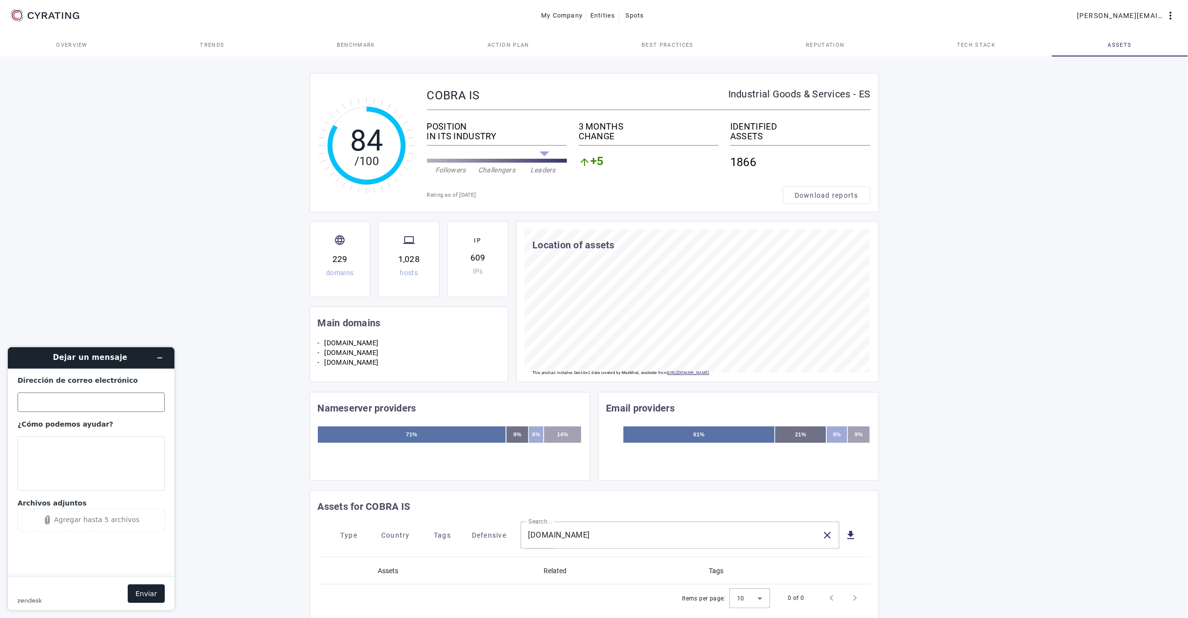 This screenshot has height=618, width=1188. Describe the element at coordinates (65, 85) in the screenshot. I see `strong: ¿Cómo podemos ayudar?` at that location.